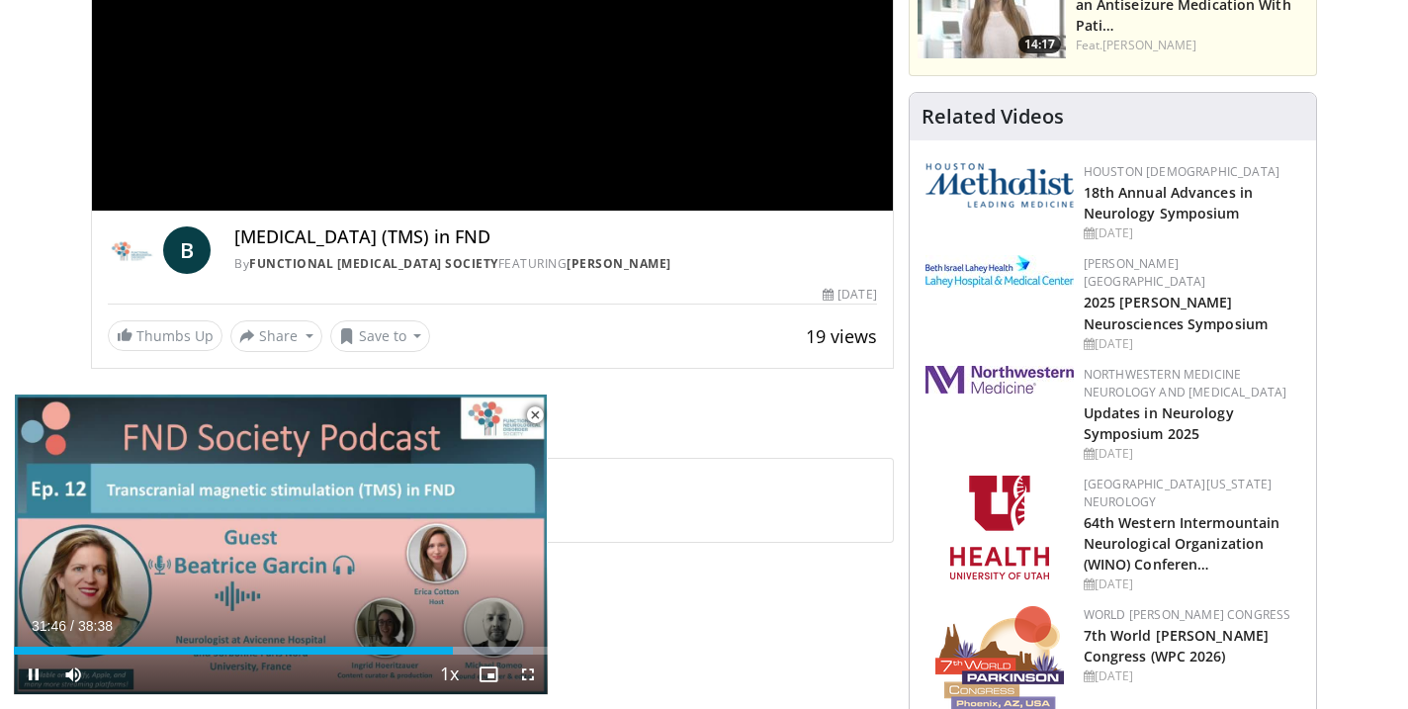  What do you see at coordinates (488, 674) in the screenshot?
I see `button: Enable picture-in-picture mode` at bounding box center [488, 674].